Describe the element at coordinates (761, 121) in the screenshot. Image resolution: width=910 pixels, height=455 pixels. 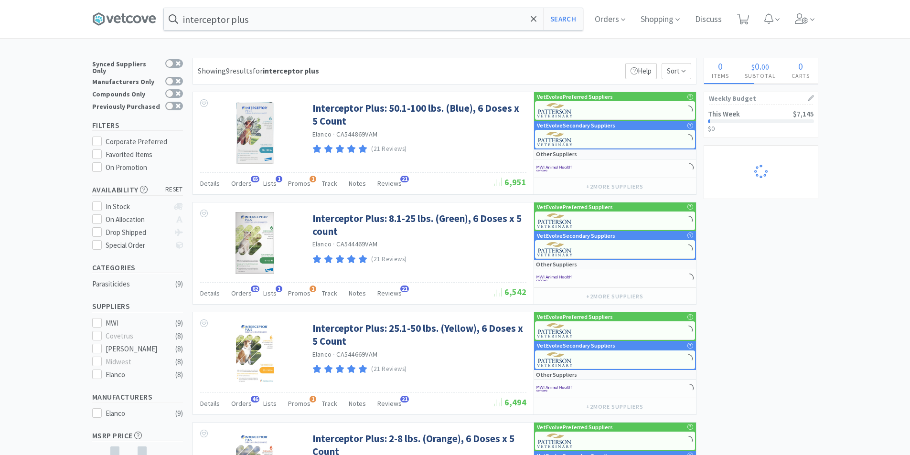
I see `a: This Week$7,145$0` at that location.